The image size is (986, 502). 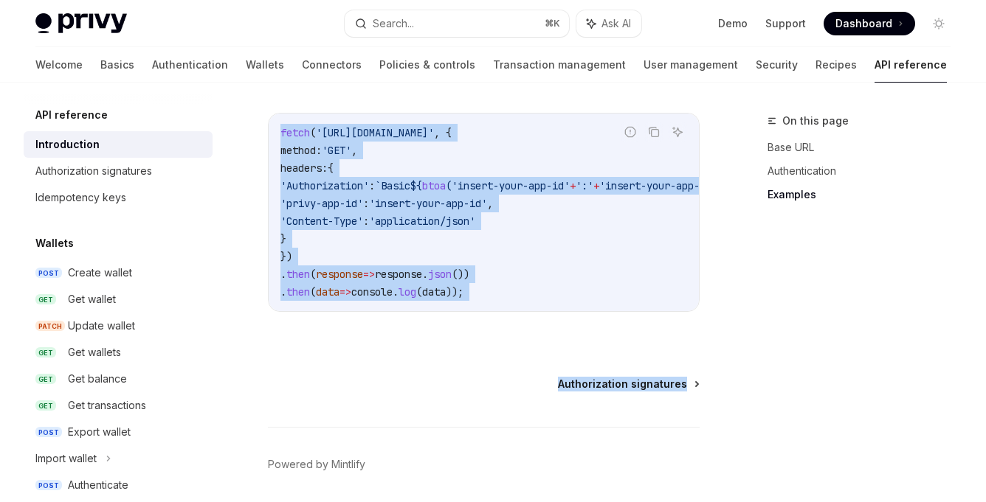 I want to click on button: Copy the contents from the code block, so click(x=654, y=132).